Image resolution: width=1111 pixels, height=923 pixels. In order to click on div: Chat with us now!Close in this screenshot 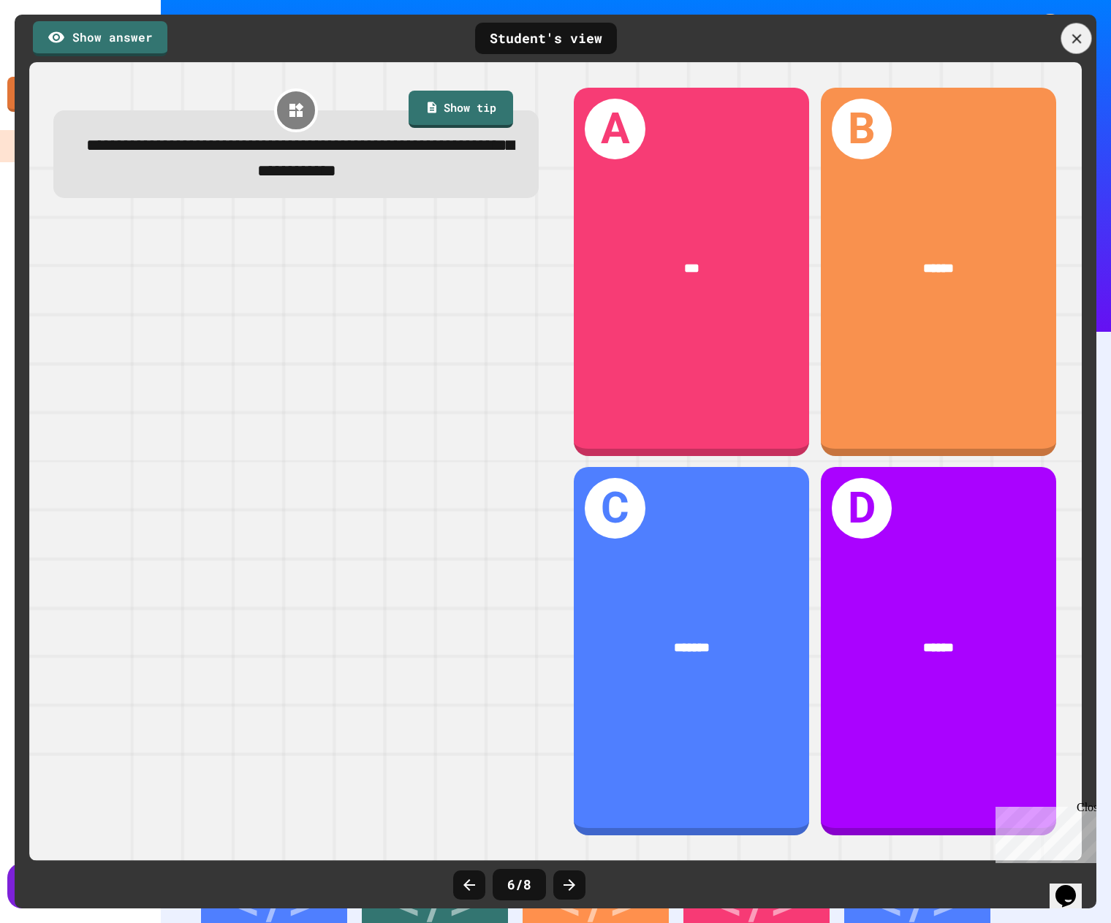, I will do `click(53, 49)`.